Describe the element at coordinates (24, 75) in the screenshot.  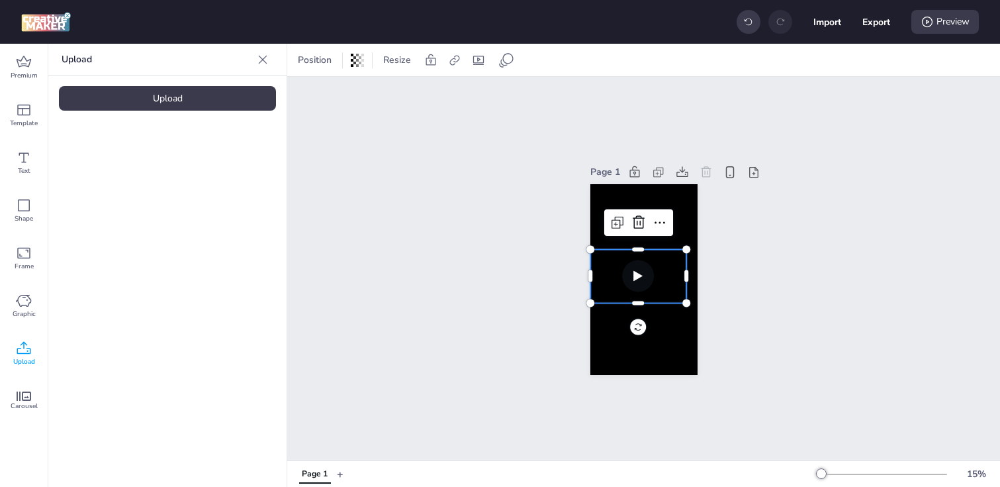
I see `span: Premium` at that location.